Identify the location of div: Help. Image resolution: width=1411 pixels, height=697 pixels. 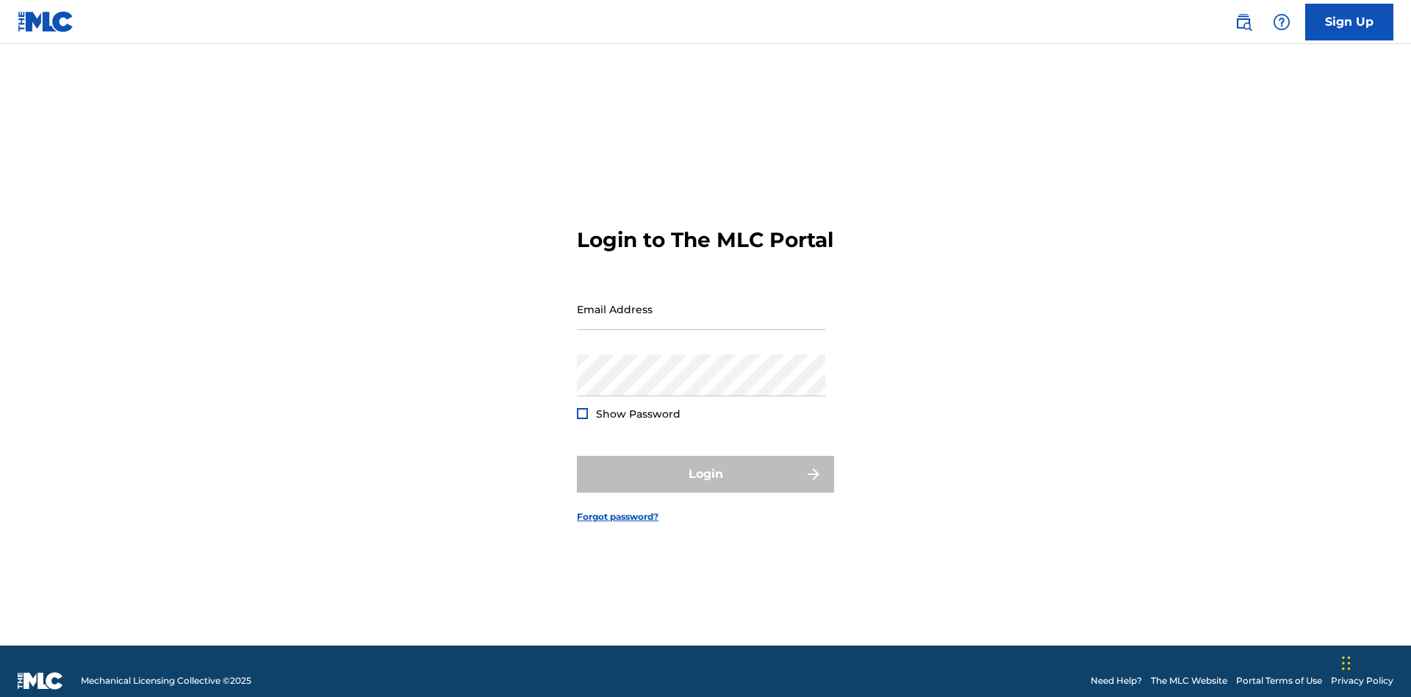
(1282, 22).